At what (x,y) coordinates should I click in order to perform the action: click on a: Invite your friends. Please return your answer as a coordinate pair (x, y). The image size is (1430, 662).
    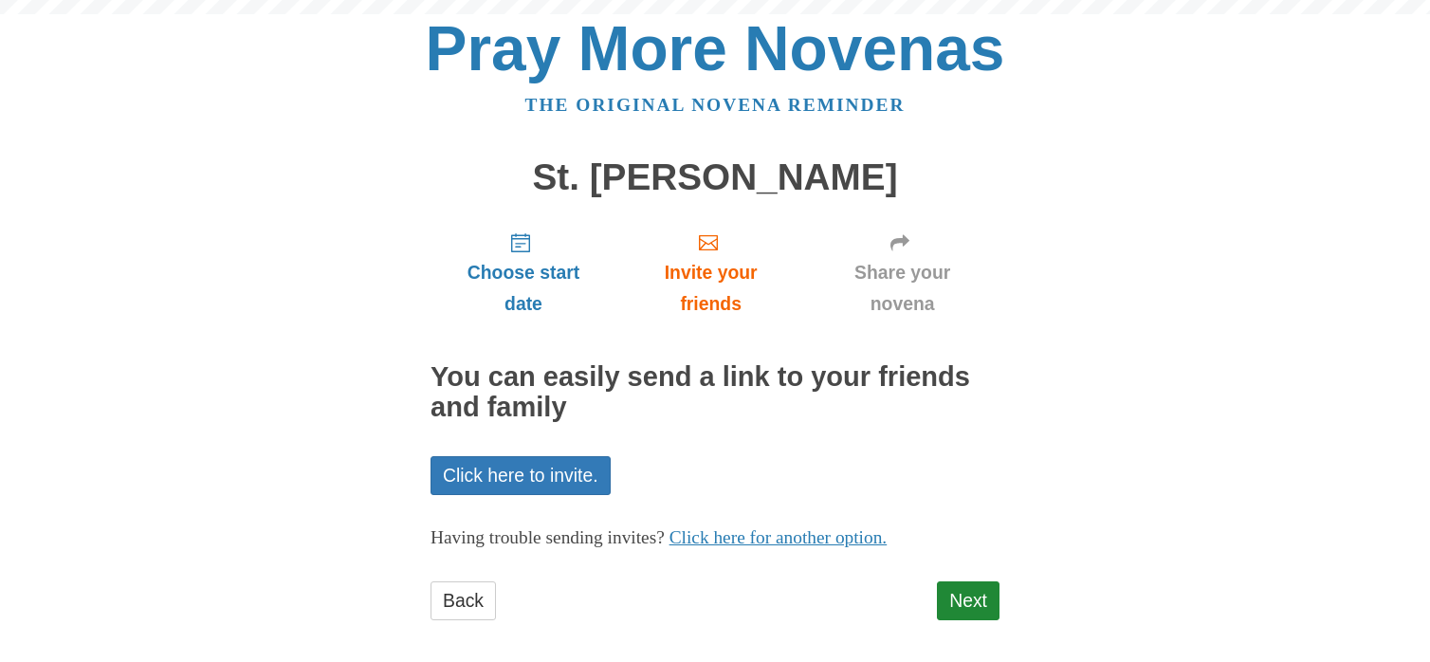
    Looking at the image, I should click on (710, 272).